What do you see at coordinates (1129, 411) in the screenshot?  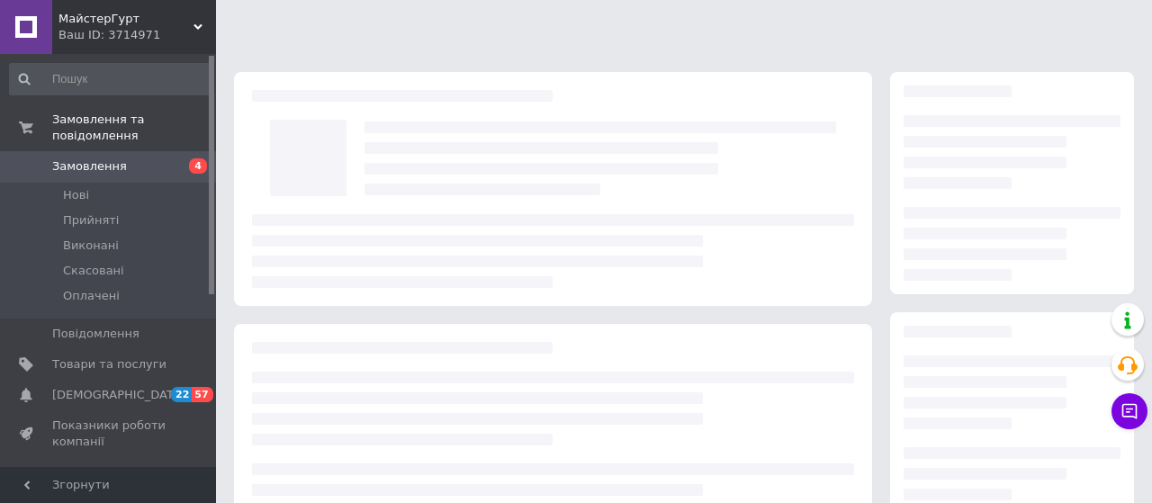 I see `button: Чат з покупцем` at bounding box center [1129, 411].